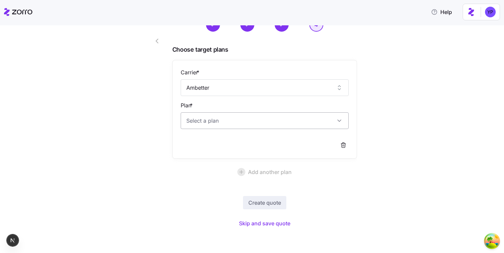 Image resolution: width=504 pixels, height=253 pixels. Describe the element at coordinates (264, 202) in the screenshot. I see `span: Create quote` at that location.